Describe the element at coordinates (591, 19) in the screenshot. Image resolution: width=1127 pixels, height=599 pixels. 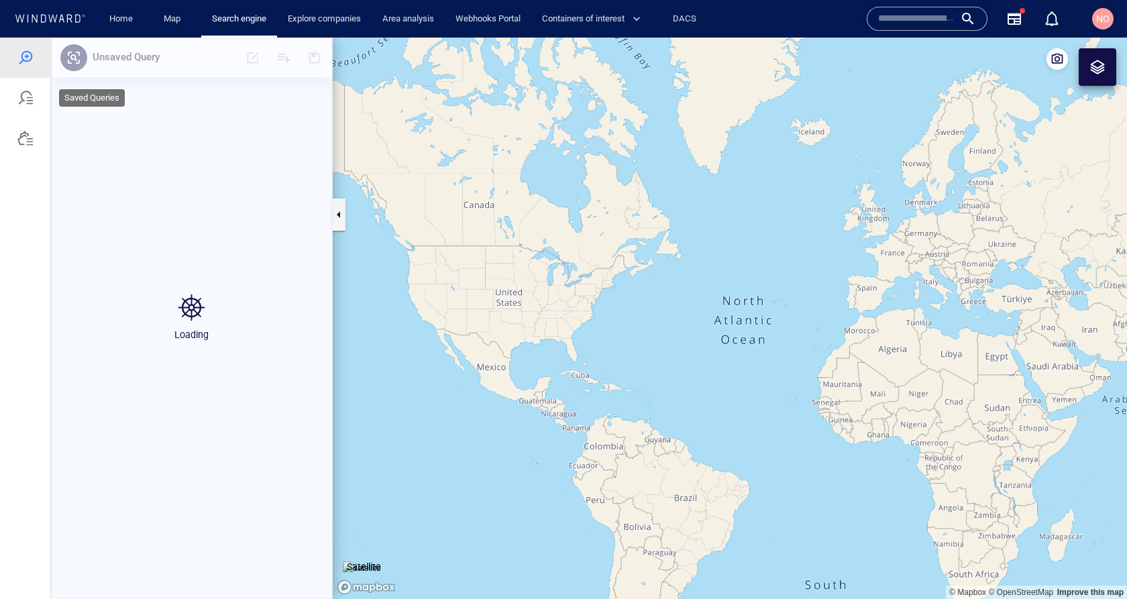
I see `span: Containers of interest` at that location.